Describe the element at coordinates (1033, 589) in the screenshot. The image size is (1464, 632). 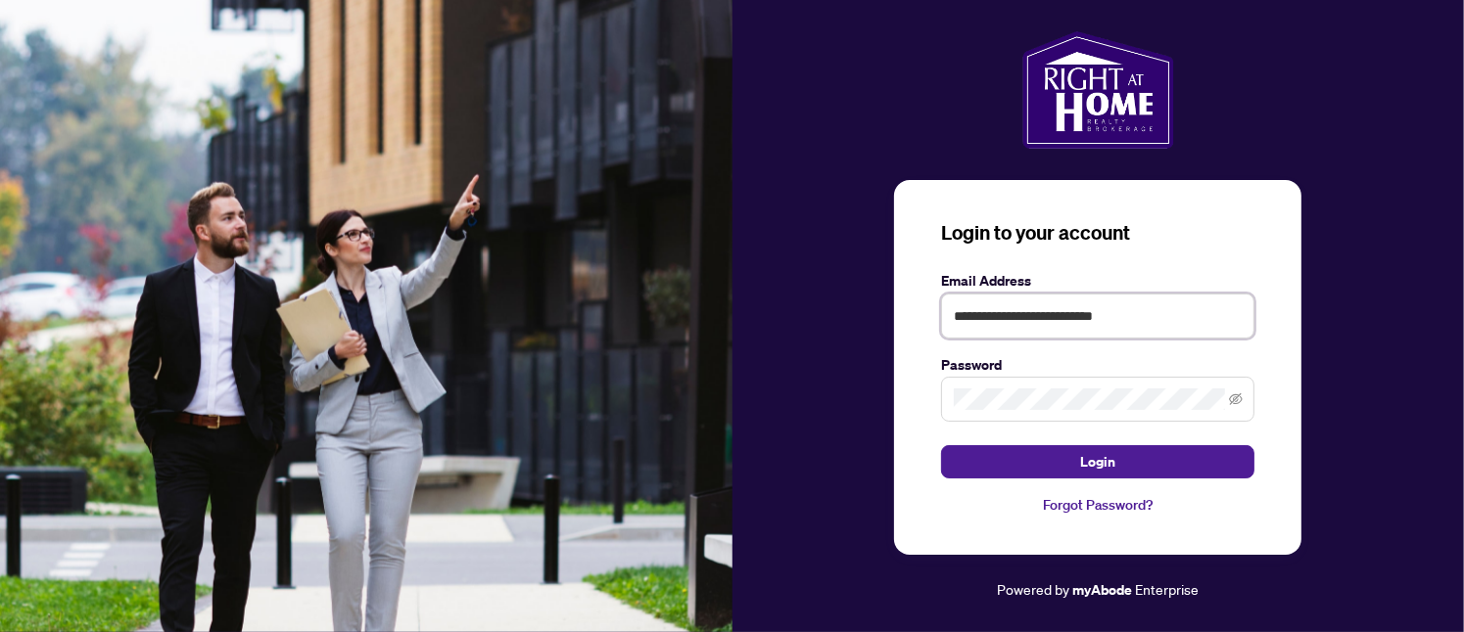
I see `span: Powered by` at that location.